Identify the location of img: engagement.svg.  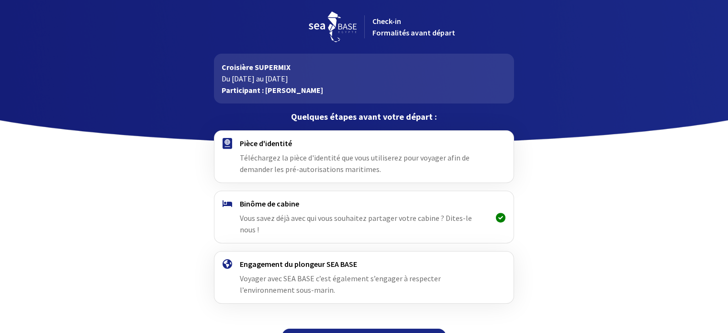
(227, 264).